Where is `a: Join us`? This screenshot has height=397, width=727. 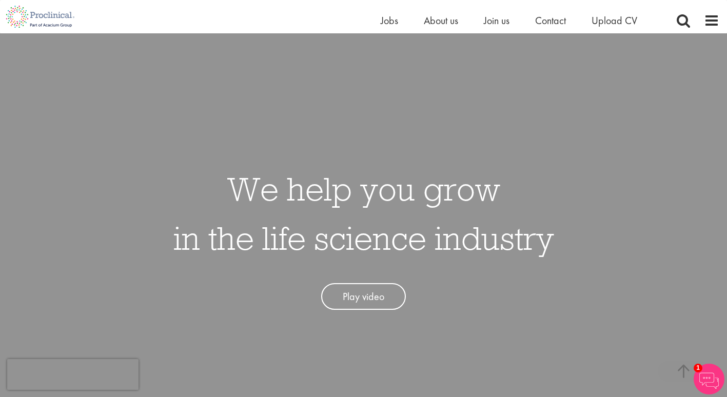
a: Join us is located at coordinates (497, 21).